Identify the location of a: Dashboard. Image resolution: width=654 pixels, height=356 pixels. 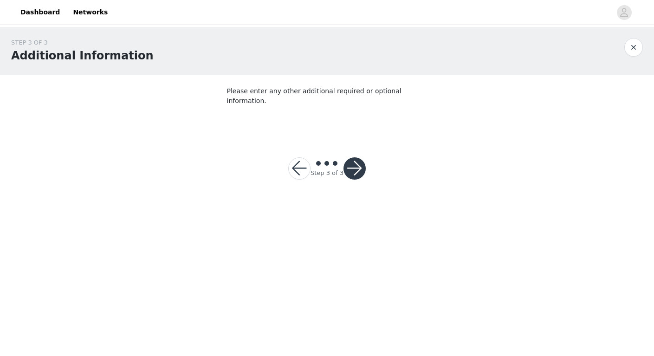
(40, 12).